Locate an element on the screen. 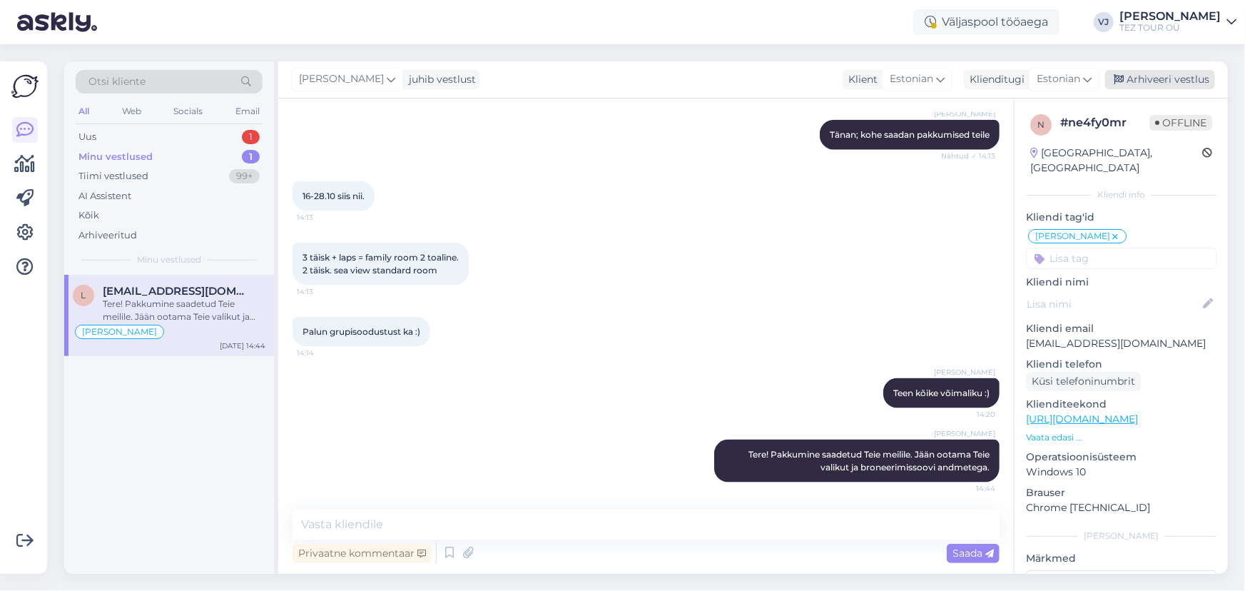 The image size is (1245, 591). div: Klienditugi is located at coordinates (994, 79).